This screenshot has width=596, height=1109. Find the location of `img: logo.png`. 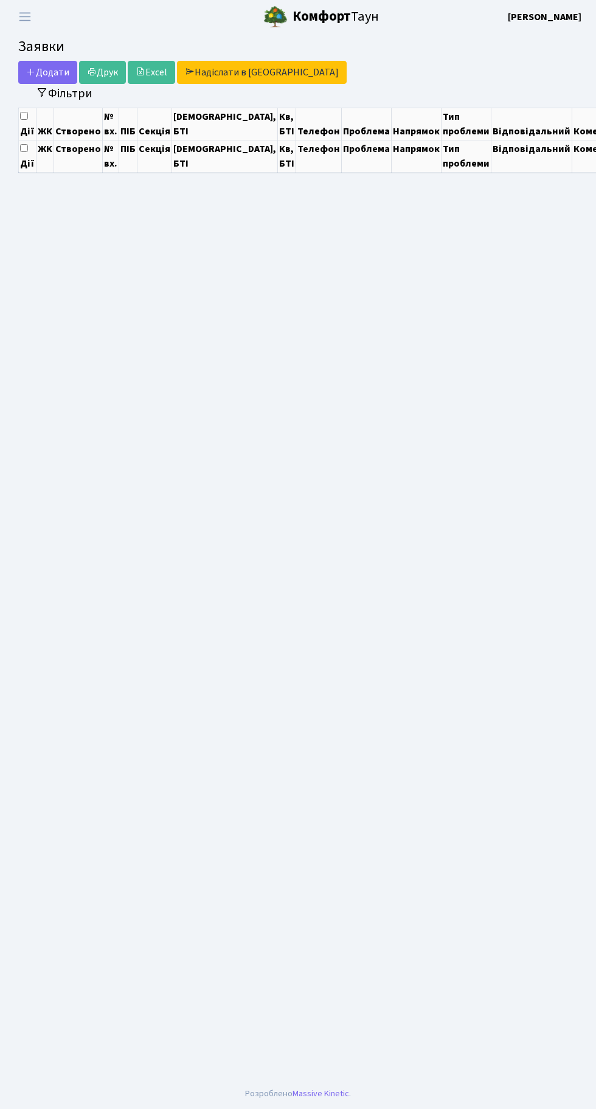

img: logo.png is located at coordinates (275, 17).